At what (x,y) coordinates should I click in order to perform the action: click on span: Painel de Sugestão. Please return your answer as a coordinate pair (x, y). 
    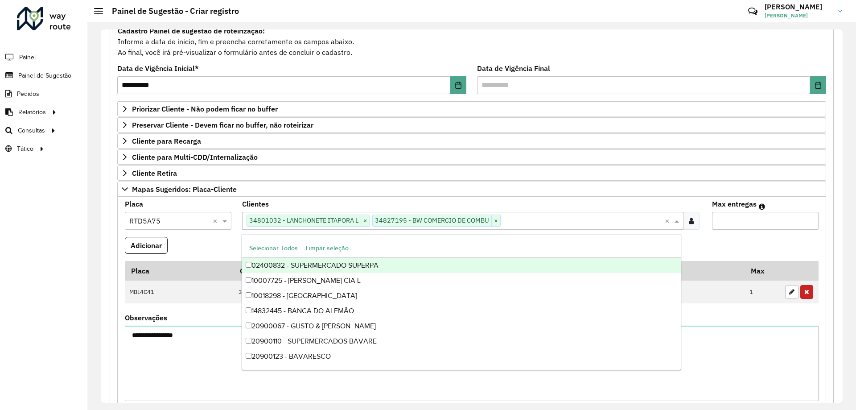
    Looking at the image, I should click on (45, 75).